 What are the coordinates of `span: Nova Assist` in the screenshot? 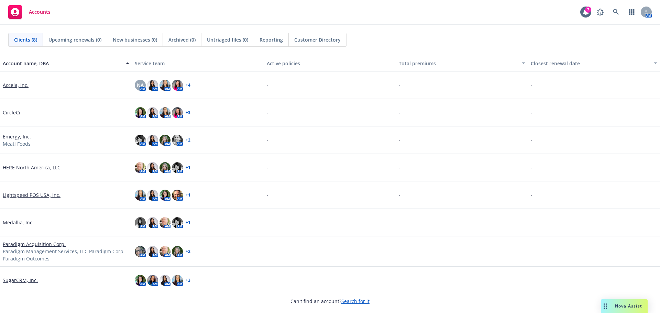 It's located at (629, 306).